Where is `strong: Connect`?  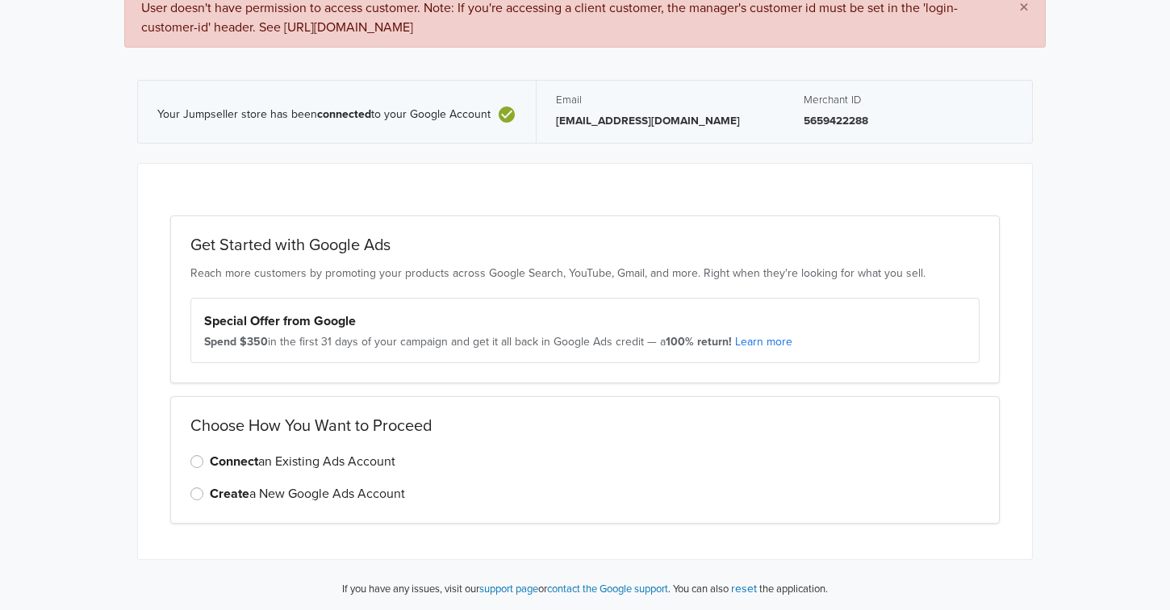
strong: Connect is located at coordinates (234, 461).